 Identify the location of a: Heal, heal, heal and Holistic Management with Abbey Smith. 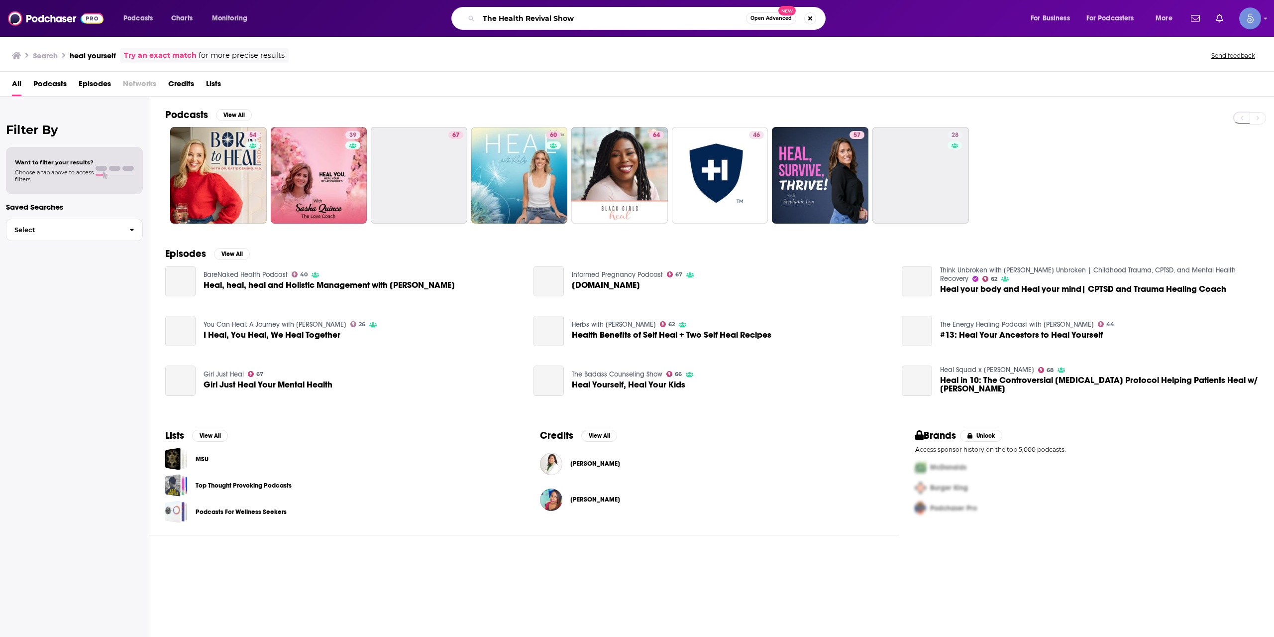
(180, 281).